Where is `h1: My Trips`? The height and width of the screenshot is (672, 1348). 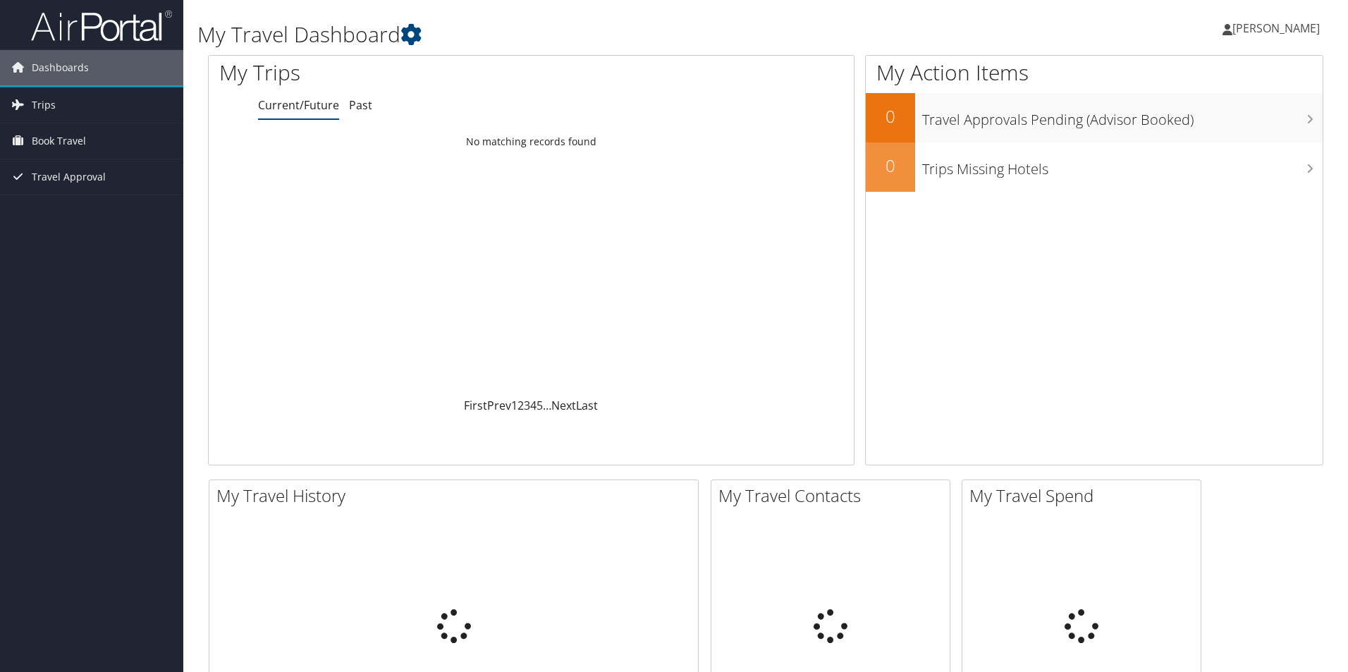
h1: My Trips is located at coordinates (397, 73).